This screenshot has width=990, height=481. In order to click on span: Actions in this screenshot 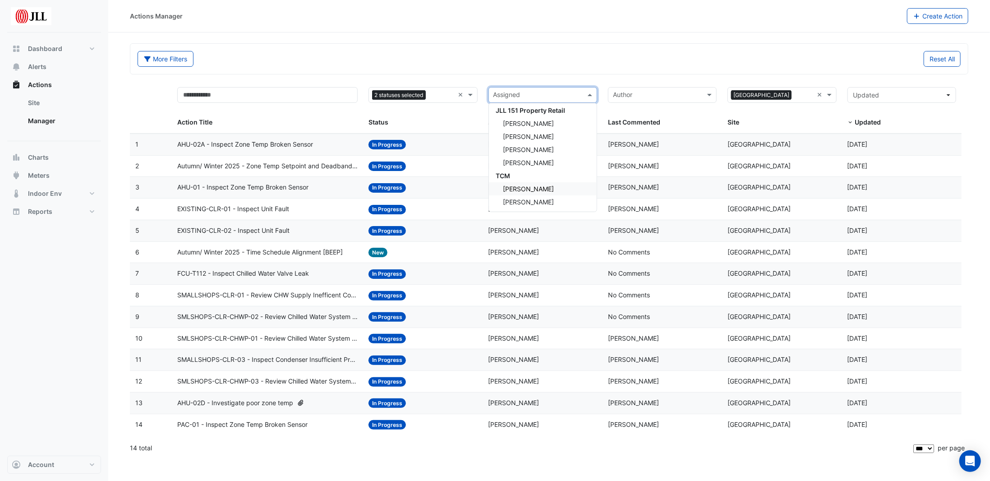, I will do `click(40, 85)`.